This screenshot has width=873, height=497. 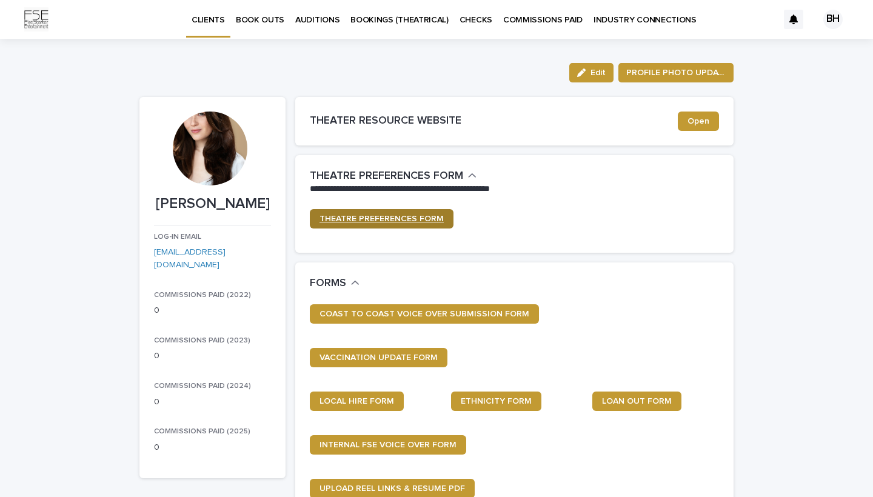 I want to click on button: PROFILE PHOTO UPDATE, so click(x=676, y=73).